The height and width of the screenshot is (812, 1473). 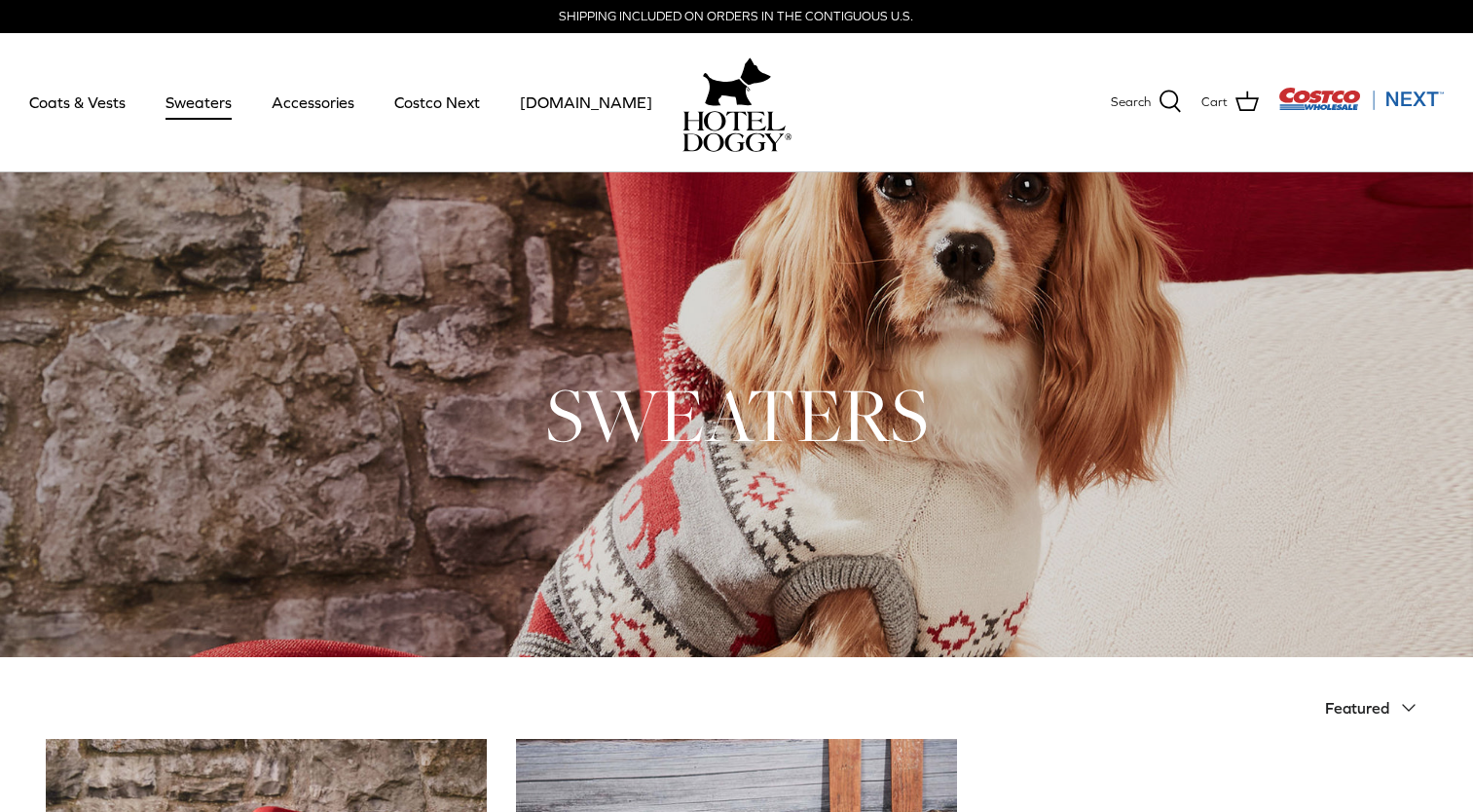 What do you see at coordinates (198, 103) in the screenshot?
I see `a: Sweaters` at bounding box center [198, 103].